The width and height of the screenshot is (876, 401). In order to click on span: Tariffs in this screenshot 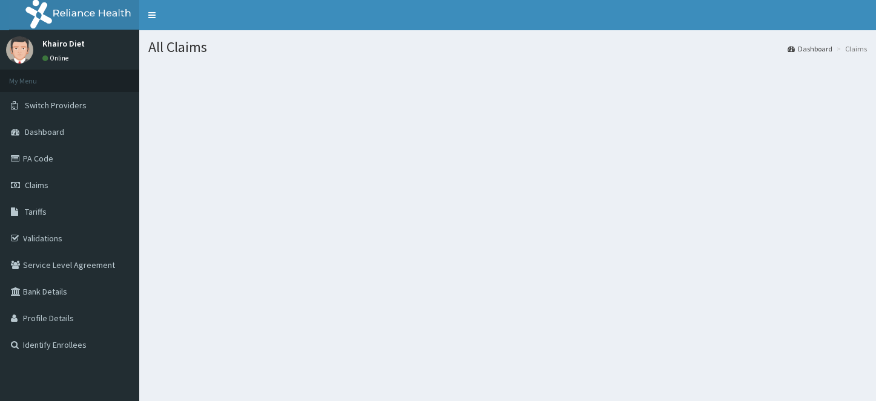, I will do `click(36, 212)`.